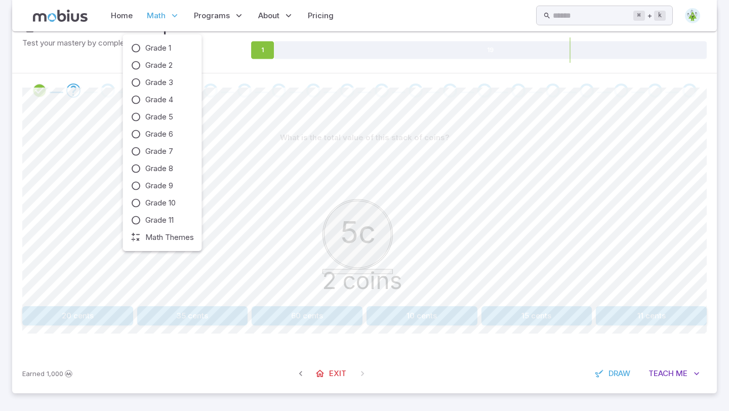 This screenshot has width=729, height=411. What do you see at coordinates (163, 237) in the screenshot?
I see `a: Math Themes` at bounding box center [163, 237].